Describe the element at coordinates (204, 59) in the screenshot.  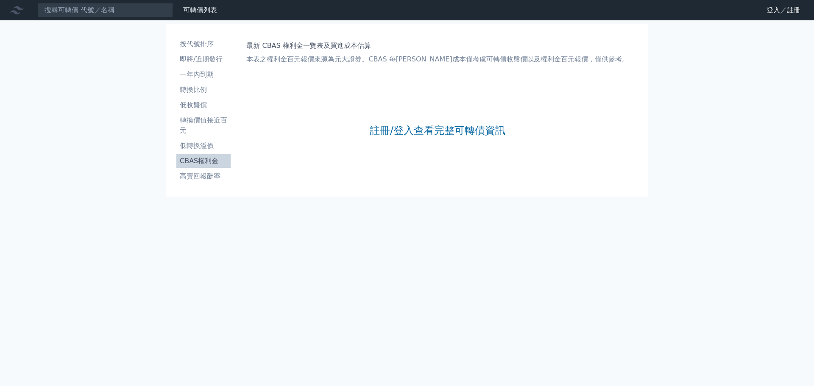
I see `a: 即將/近期發行` at that location.